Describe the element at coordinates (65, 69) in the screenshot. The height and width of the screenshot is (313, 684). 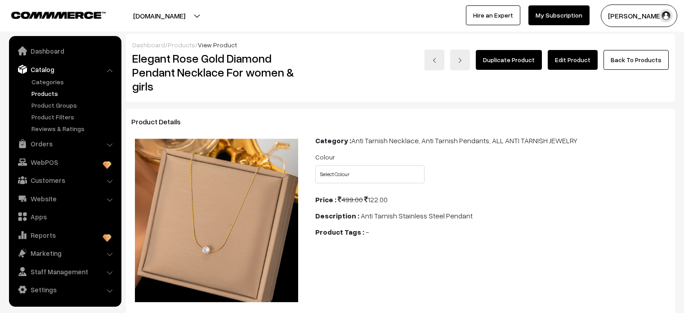
I see `a: Catalog` at that location.